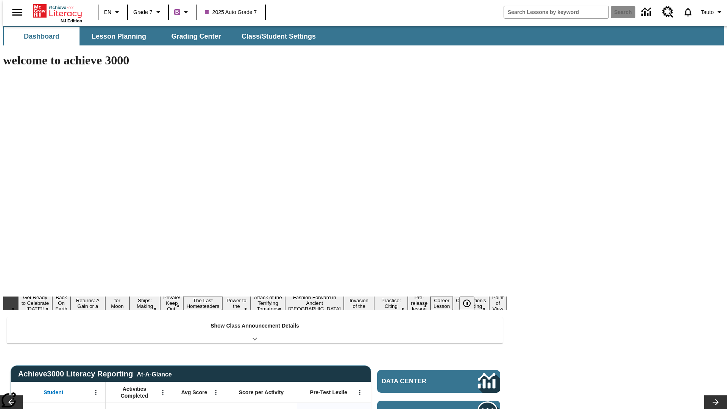  What do you see at coordinates (61, 303) in the screenshot?
I see `button: Slide 2 Back On Earth` at bounding box center [61, 303].